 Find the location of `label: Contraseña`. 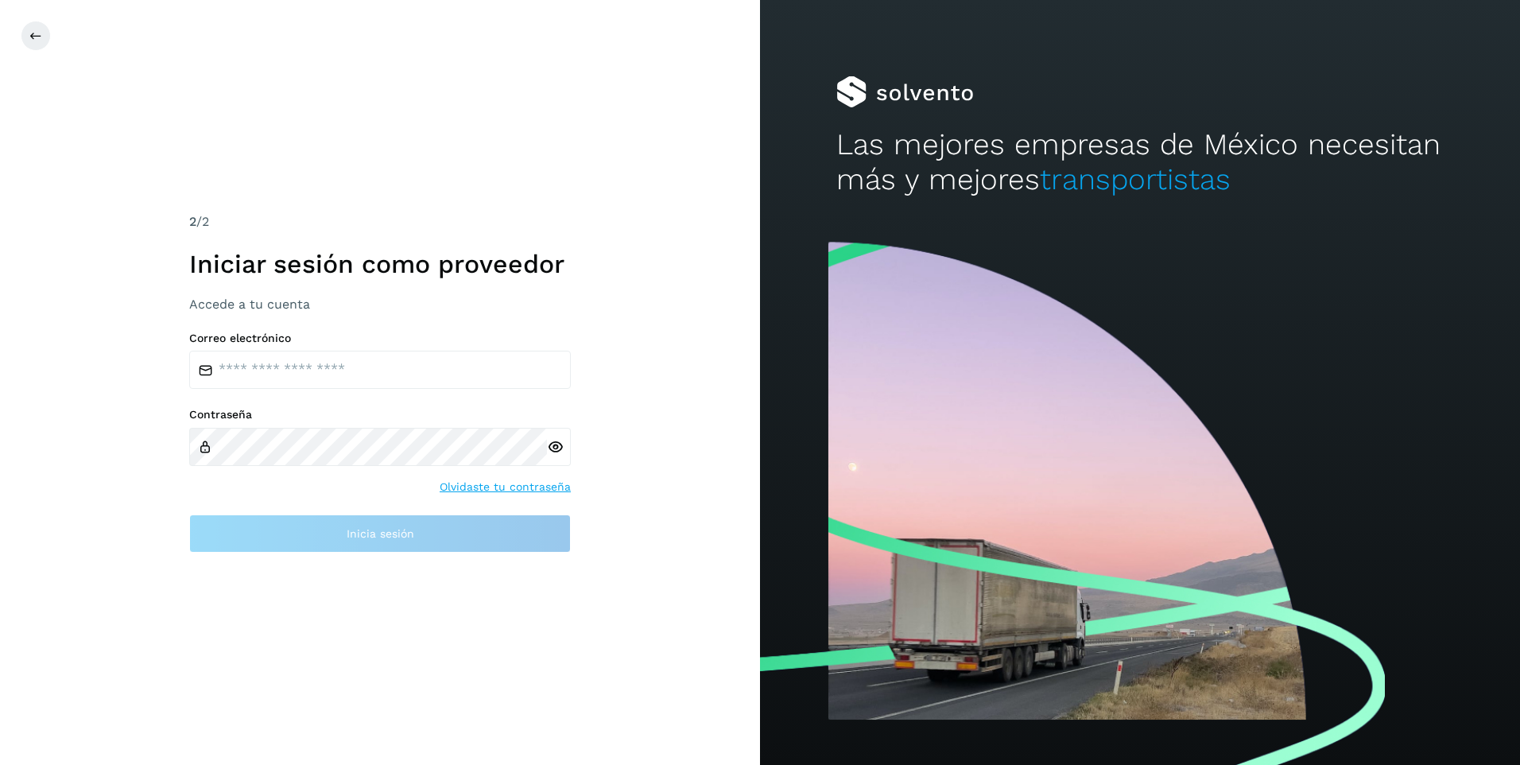

label: Contraseña is located at coordinates (380, 414).